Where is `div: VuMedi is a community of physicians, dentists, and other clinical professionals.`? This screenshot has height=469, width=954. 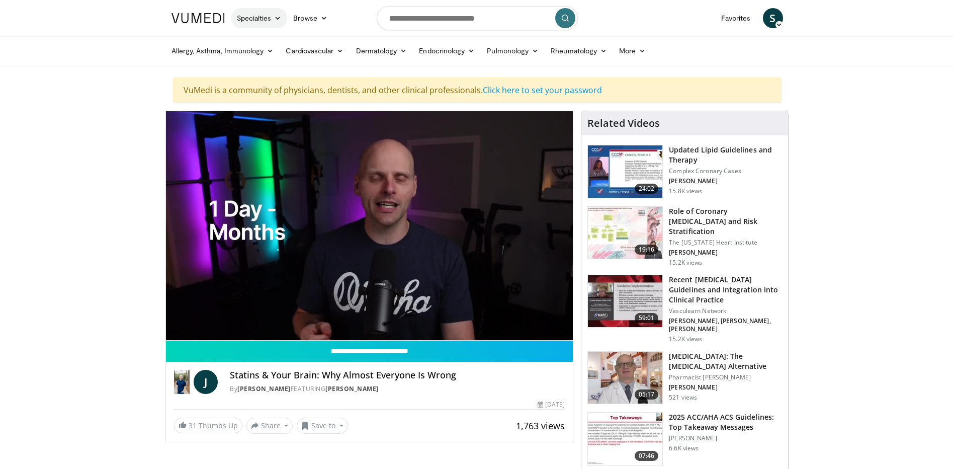
div: VuMedi is a community of physicians, dentists, and other clinical professionals. is located at coordinates (477, 90).